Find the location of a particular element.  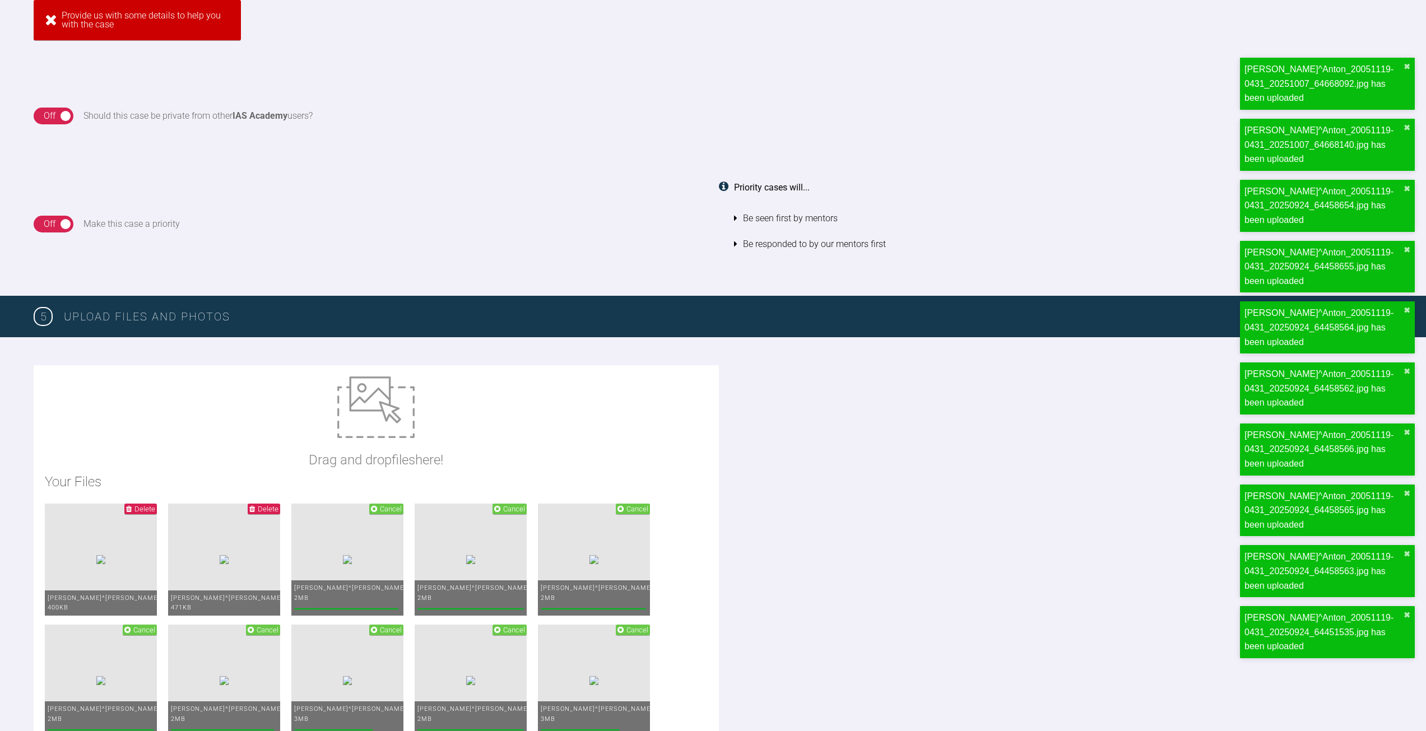

img: 7a34b408-d04f-4b43-9fc5-1c532bff68d0 is located at coordinates (594, 681).